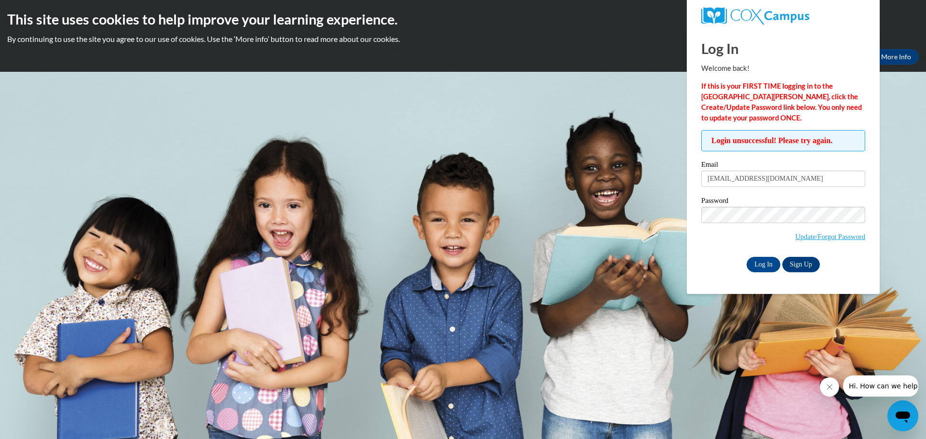  Describe the element at coordinates (783, 48) in the screenshot. I see `h1: Log In` at that location.